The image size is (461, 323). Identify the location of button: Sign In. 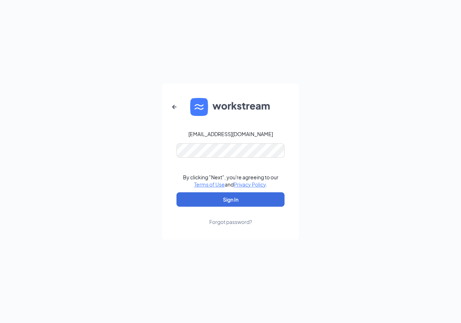
(230, 199).